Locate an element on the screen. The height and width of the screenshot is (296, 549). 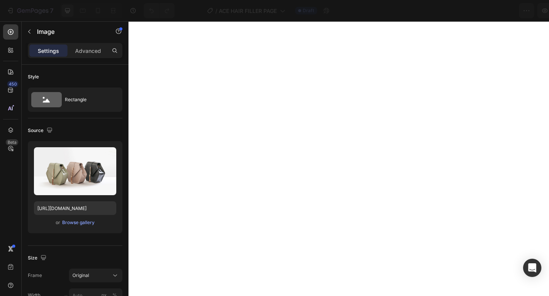
p: Settings is located at coordinates (48, 51).